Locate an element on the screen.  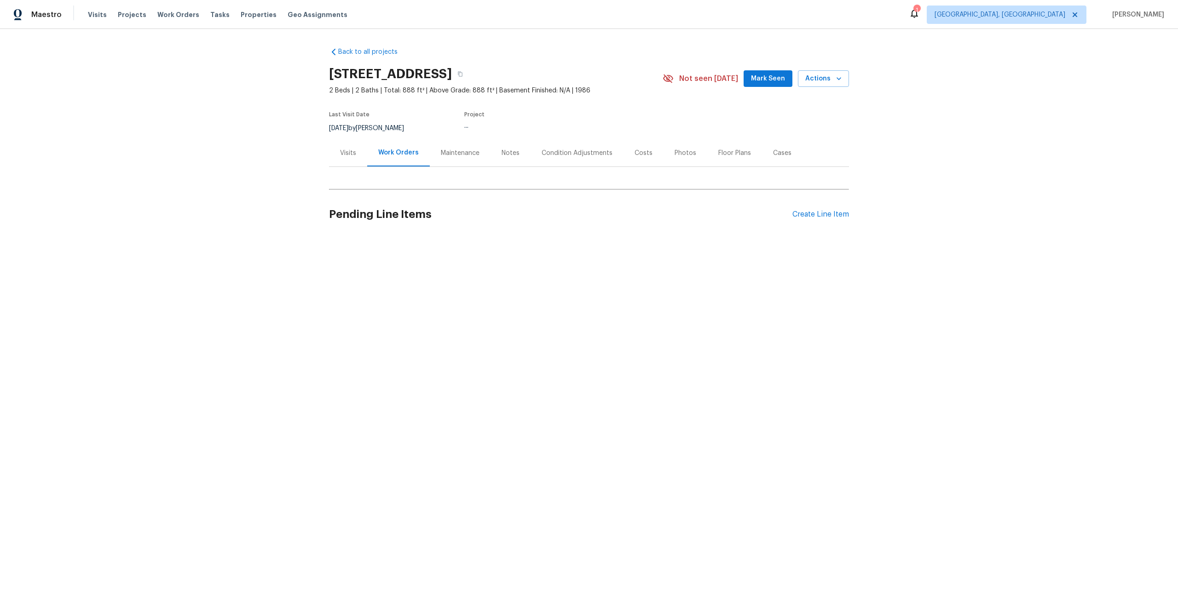
div: Notes is located at coordinates (510, 153).